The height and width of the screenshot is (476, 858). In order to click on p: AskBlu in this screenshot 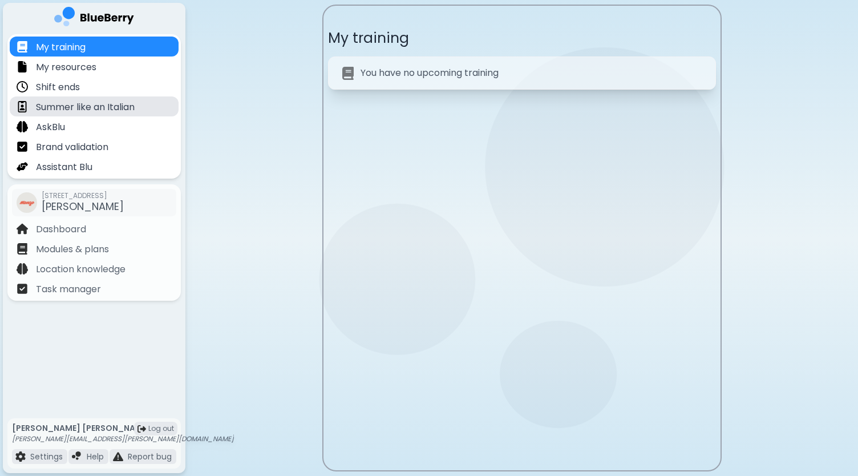, I will do `click(50, 127)`.